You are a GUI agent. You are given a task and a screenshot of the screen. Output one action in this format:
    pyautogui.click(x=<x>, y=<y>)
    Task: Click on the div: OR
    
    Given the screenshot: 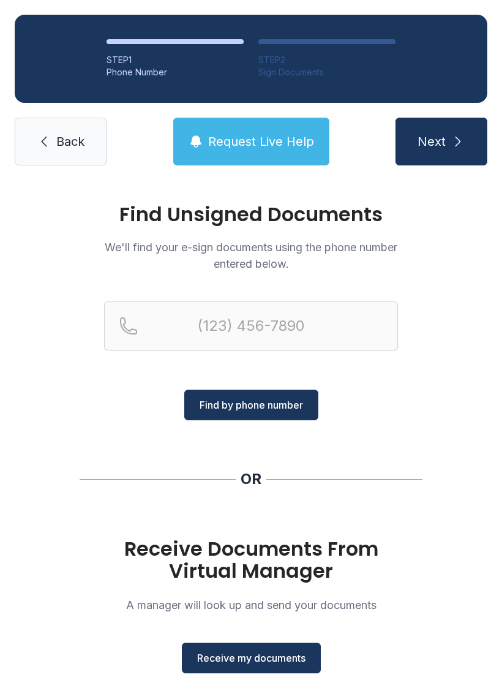 What is the action you would take?
    pyautogui.click(x=251, y=479)
    